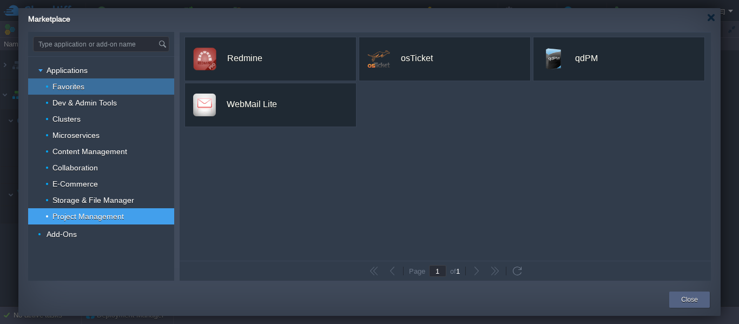 This screenshot has width=739, height=324. I want to click on a: Applications, so click(67, 70).